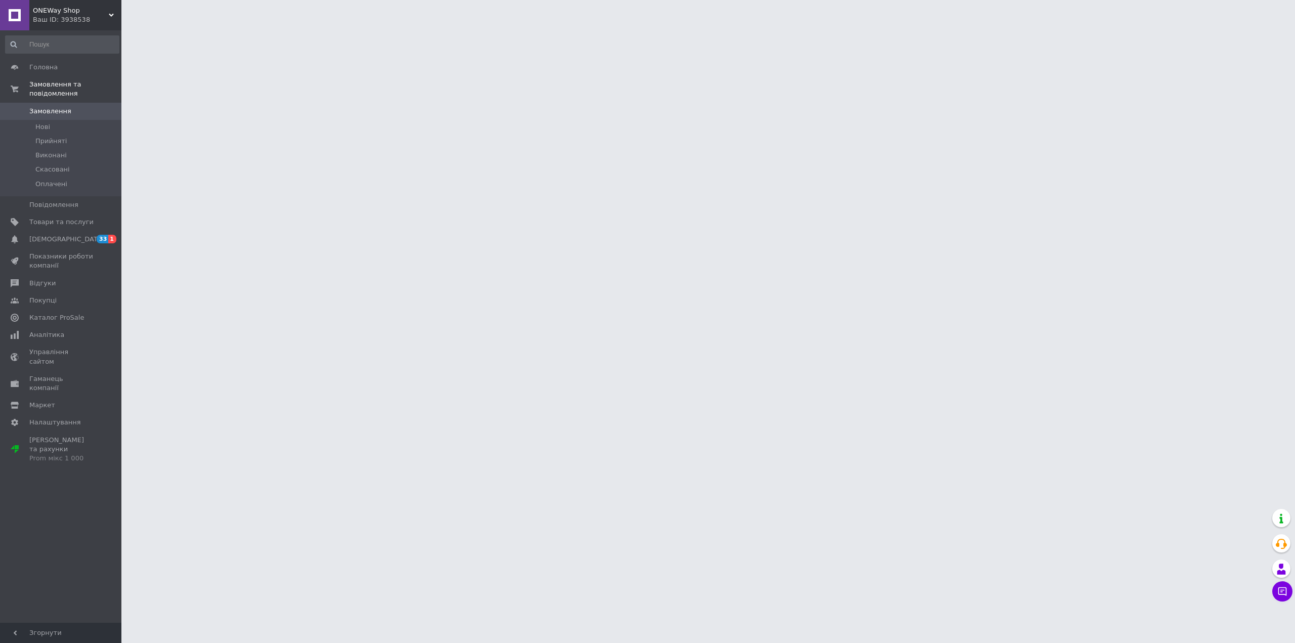 The image size is (1295, 643). What do you see at coordinates (75, 89) in the screenshot?
I see `span: Замовлення та повідомлення` at bounding box center [75, 89].